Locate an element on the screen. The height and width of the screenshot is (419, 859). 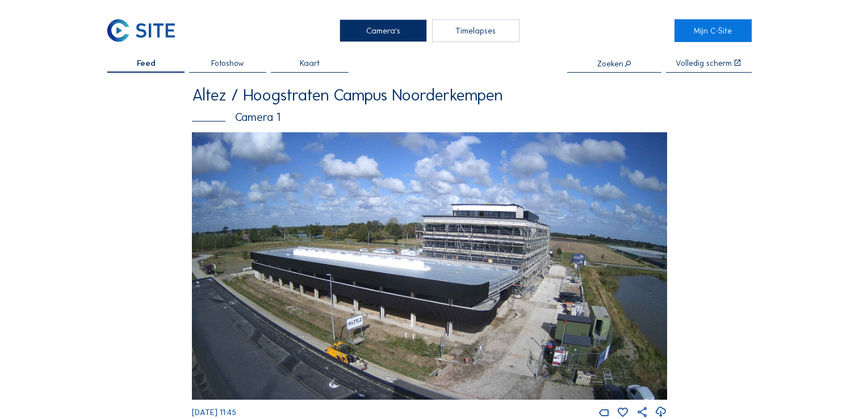
span: Kaart is located at coordinates (309, 63).